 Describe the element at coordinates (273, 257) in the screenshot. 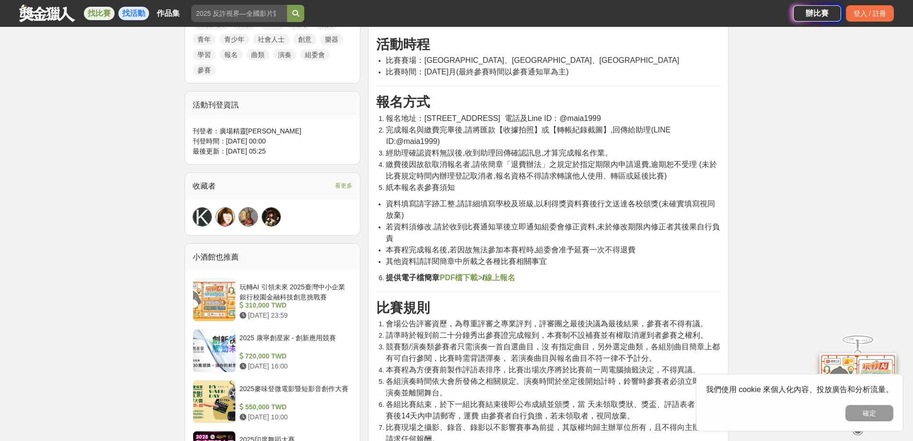

I see `div: 小酒館也推薦` at that location.